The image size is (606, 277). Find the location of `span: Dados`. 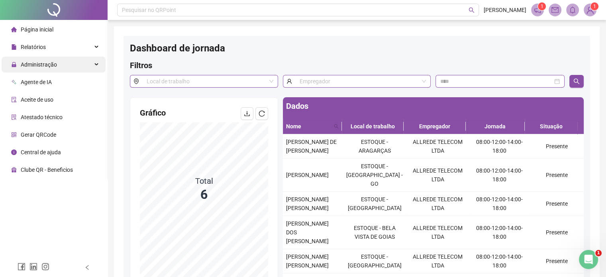

span: Dados is located at coordinates (297, 106).